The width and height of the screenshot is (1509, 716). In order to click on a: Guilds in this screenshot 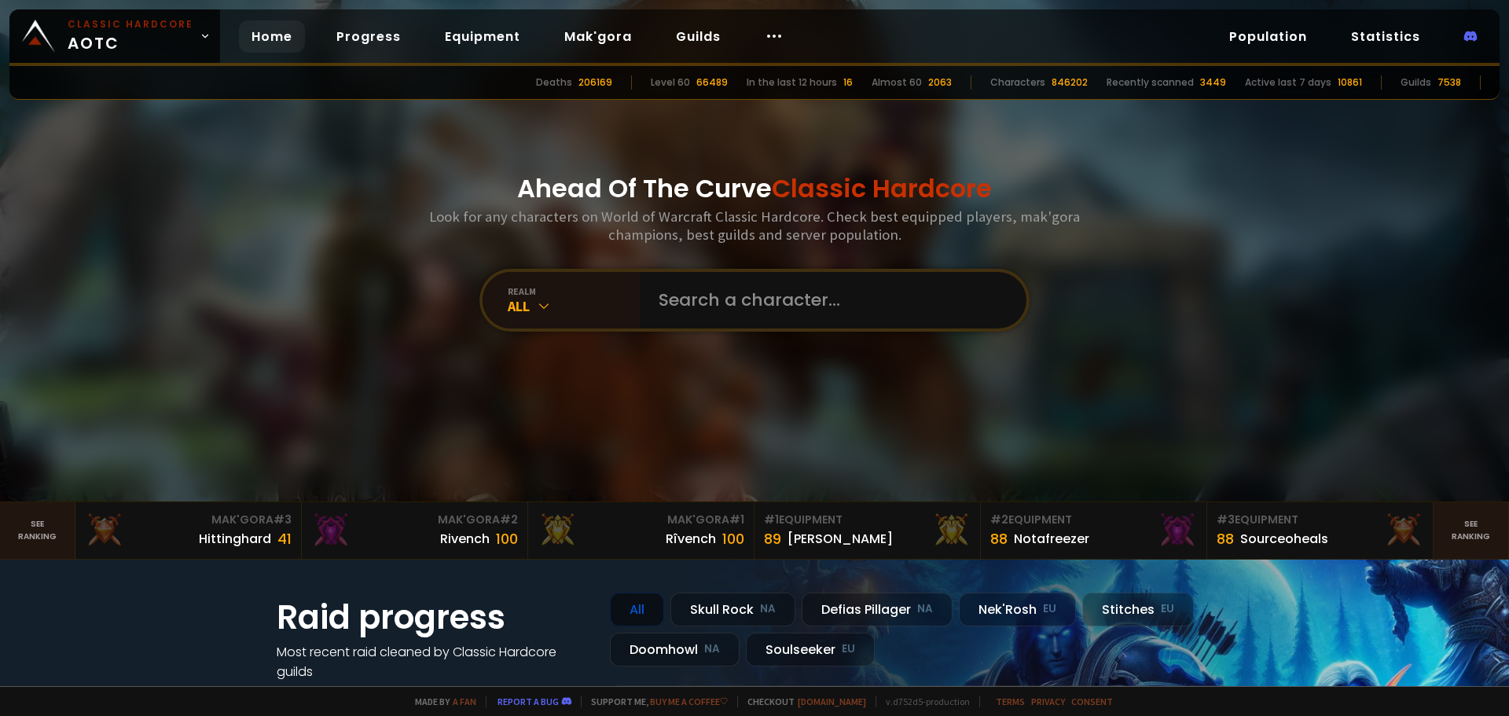, I will do `click(698, 36)`.